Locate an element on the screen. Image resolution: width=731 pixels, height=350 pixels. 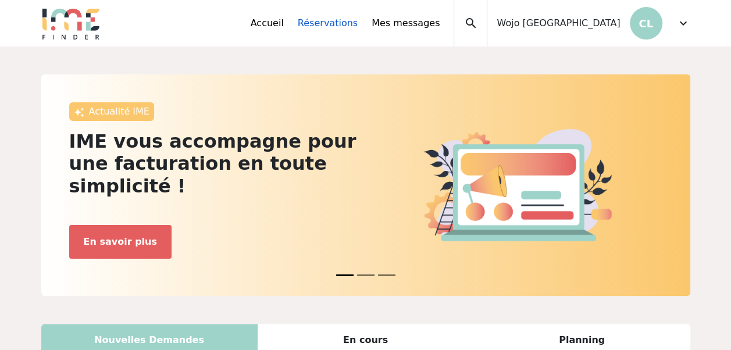
button: News 2 is located at coordinates (387, 275).